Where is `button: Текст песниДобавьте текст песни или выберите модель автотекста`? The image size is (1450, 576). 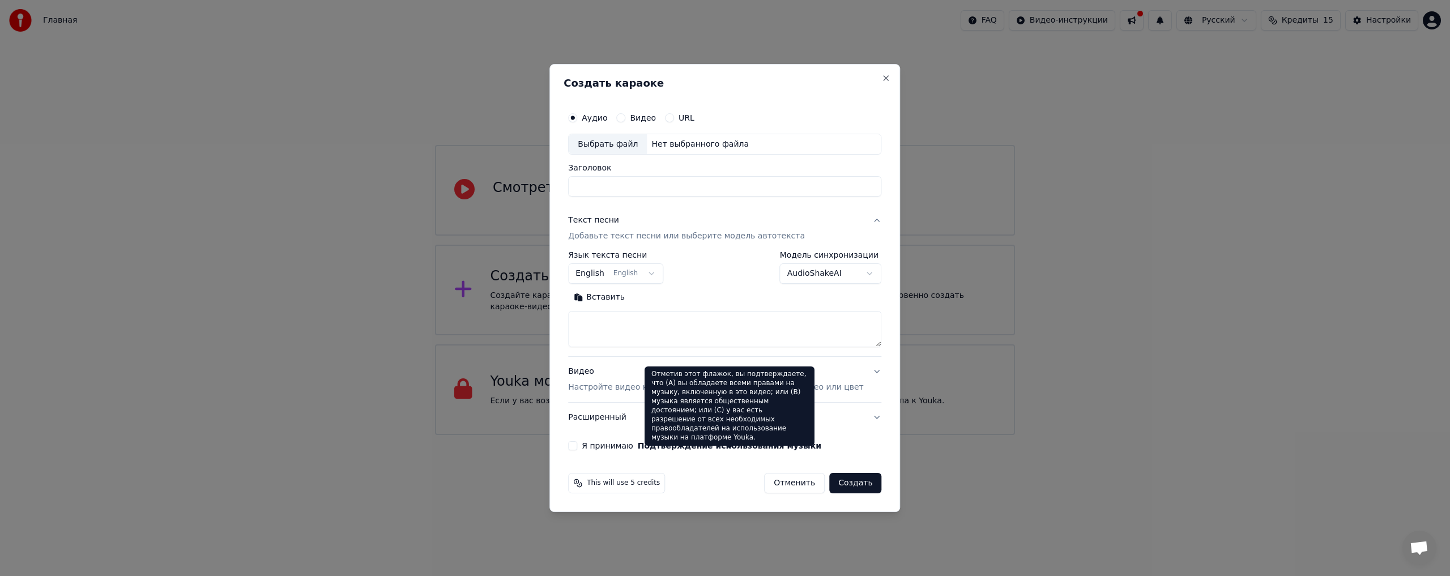
button: Текст песниДобавьте текст песни или выберите модель автотекста is located at coordinates (724, 229).